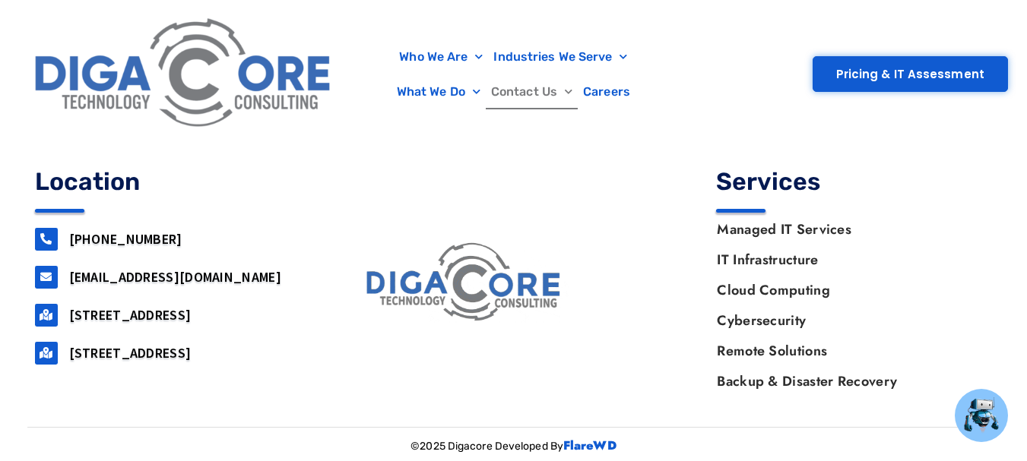  Describe the element at coordinates (590, 445) in the screenshot. I see `a: FlareWD` at that location.